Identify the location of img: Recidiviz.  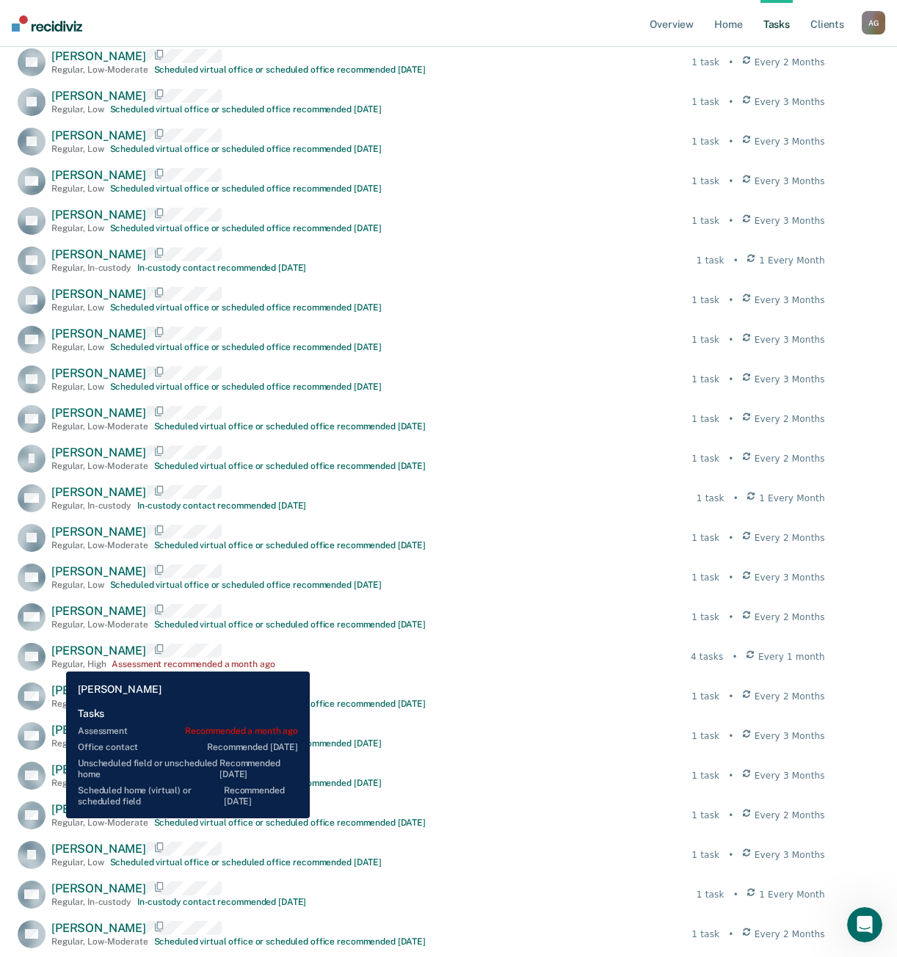
(47, 23).